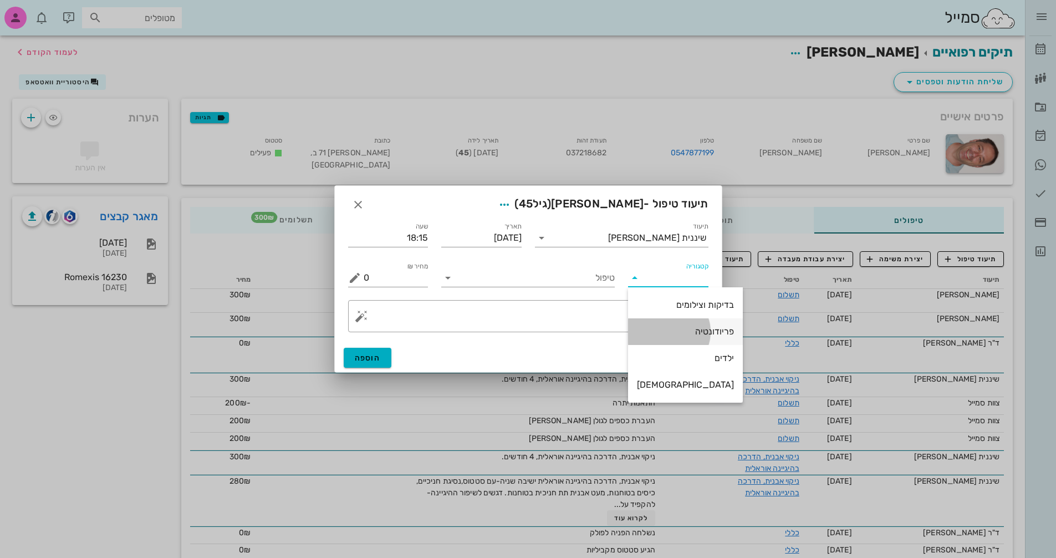 This screenshot has width=1056, height=558. What do you see at coordinates (697, 266) in the screenshot?
I see `label: קטגוריה` at bounding box center [697, 266].